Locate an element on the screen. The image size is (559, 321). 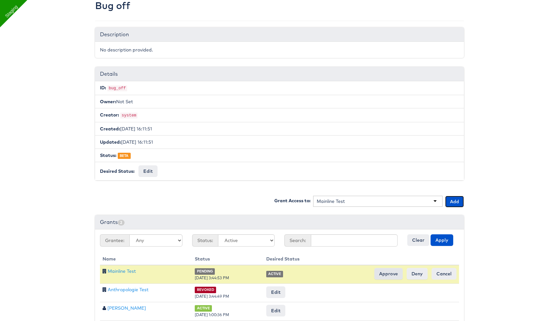
button: Apply is located at coordinates (442, 240).